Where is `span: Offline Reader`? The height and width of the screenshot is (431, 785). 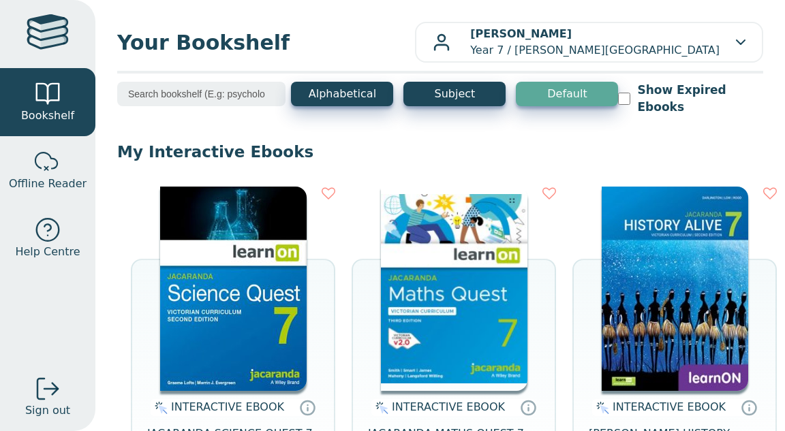 span: Offline Reader is located at coordinates (48, 184).